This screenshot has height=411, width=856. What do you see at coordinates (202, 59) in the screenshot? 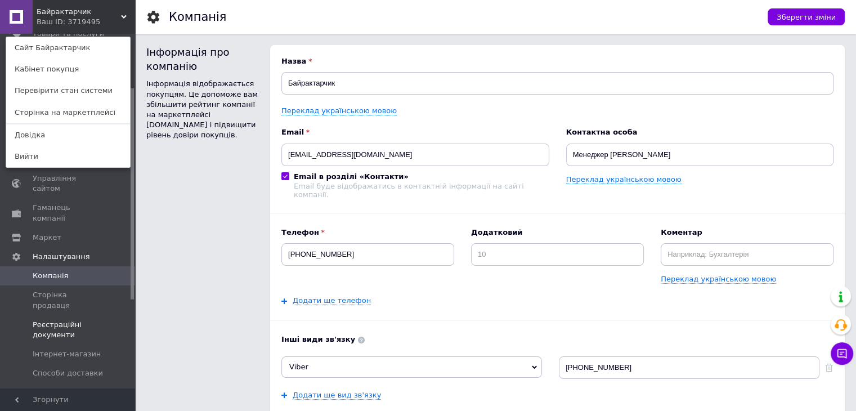
I see `div: Інформація про компанію` at bounding box center [202, 59].